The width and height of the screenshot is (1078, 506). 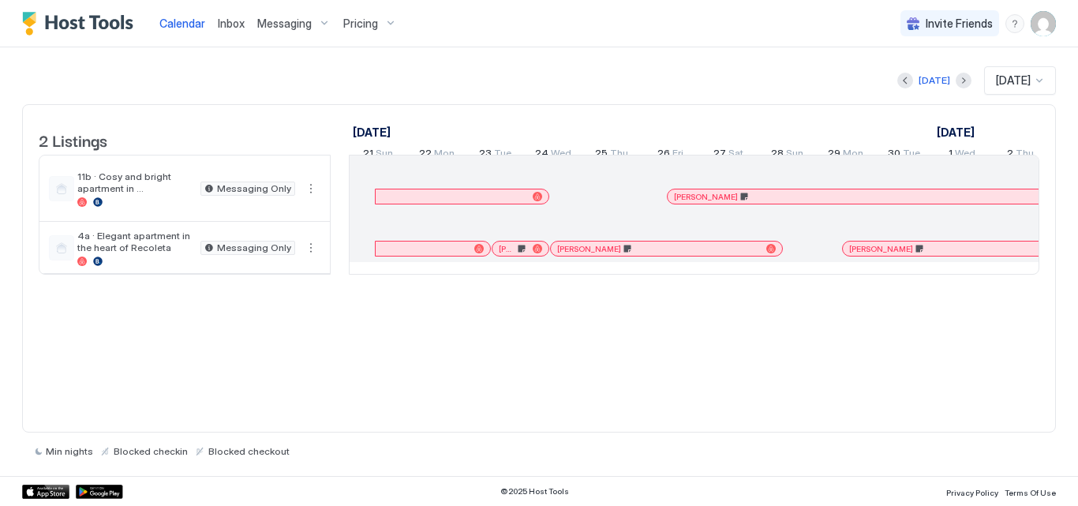 What do you see at coordinates (99, 492) in the screenshot?
I see `div: Google Play Store` at bounding box center [99, 492].